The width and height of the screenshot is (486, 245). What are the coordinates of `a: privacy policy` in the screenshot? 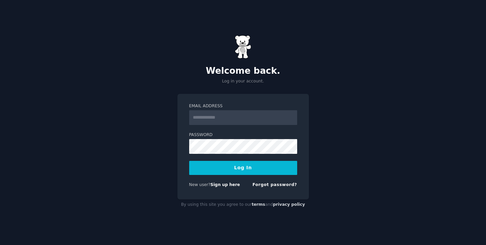 It's located at (289, 204).